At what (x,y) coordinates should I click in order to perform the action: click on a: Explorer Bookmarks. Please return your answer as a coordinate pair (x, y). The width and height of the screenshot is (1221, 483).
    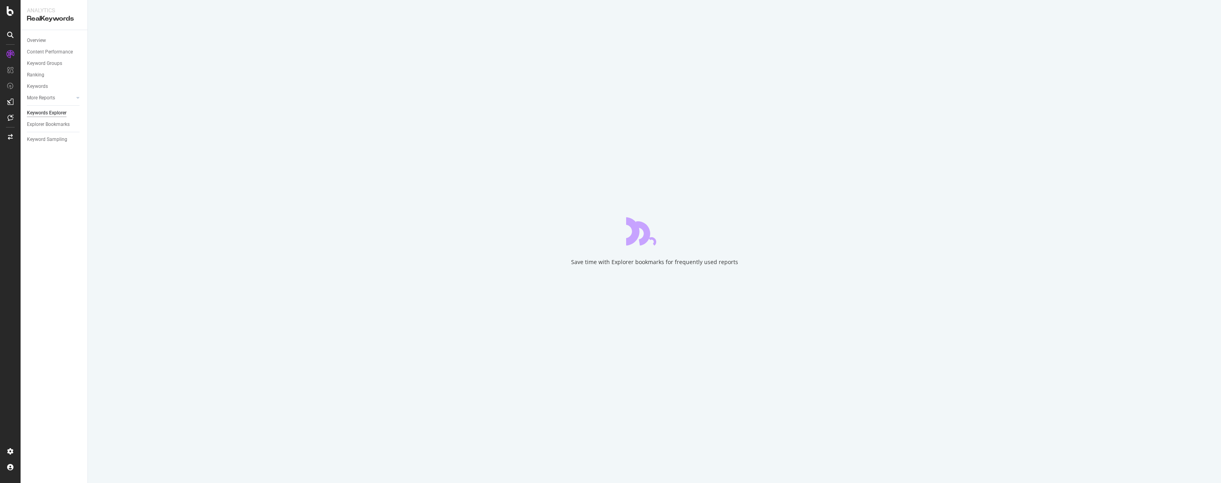
    Looking at the image, I should click on (54, 124).